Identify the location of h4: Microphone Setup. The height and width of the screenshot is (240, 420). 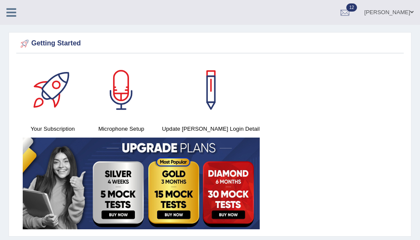
(121, 129).